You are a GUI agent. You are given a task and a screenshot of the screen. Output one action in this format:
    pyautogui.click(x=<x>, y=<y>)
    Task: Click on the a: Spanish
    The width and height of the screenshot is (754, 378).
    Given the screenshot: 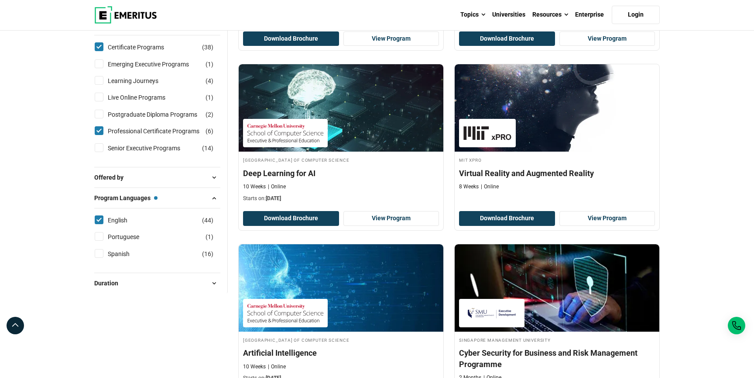 What is the action you would take?
    pyautogui.click(x=127, y=254)
    